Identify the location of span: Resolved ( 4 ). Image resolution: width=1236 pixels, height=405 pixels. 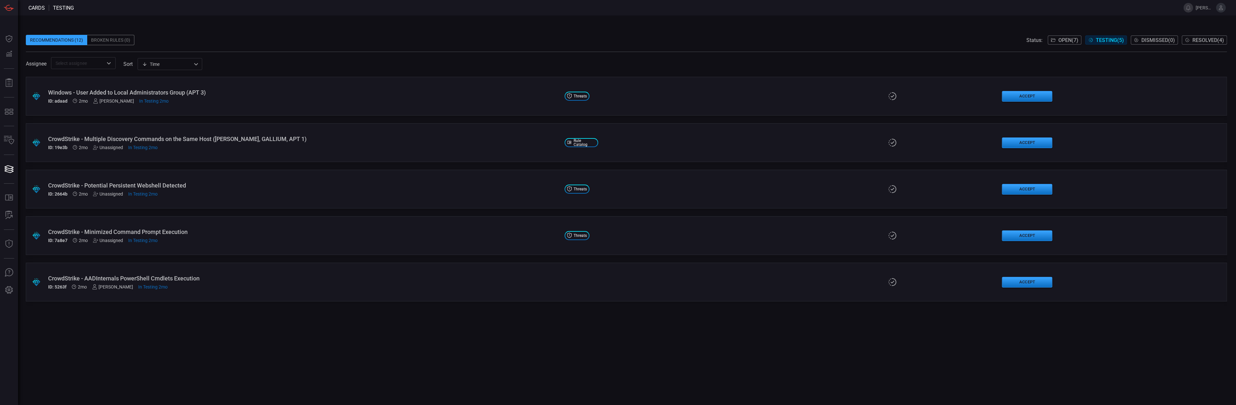
(1208, 40).